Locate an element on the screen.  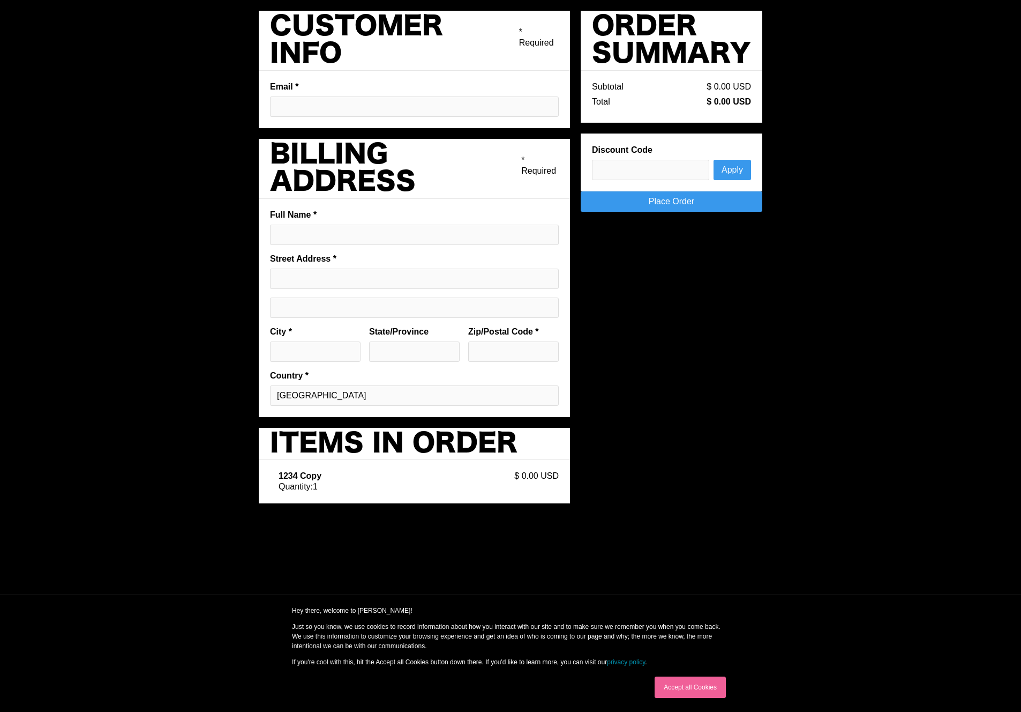
div: Subtotal is located at coordinates (608, 87).